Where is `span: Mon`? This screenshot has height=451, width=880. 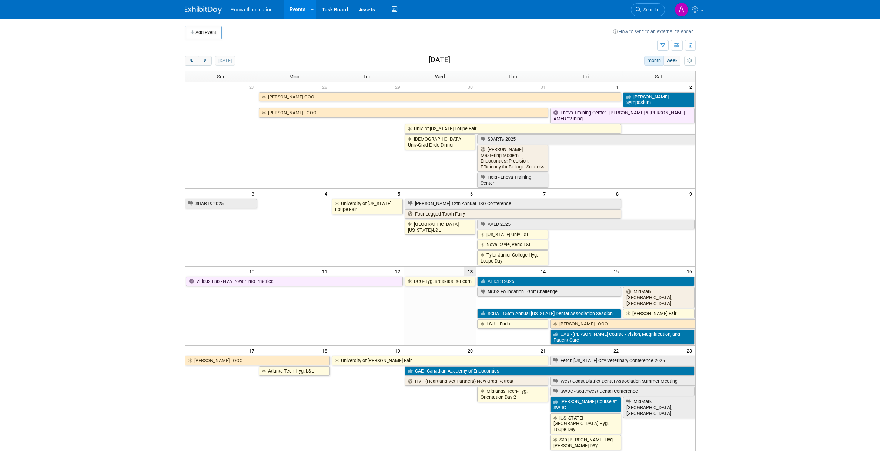
span: Mon is located at coordinates (294, 77).